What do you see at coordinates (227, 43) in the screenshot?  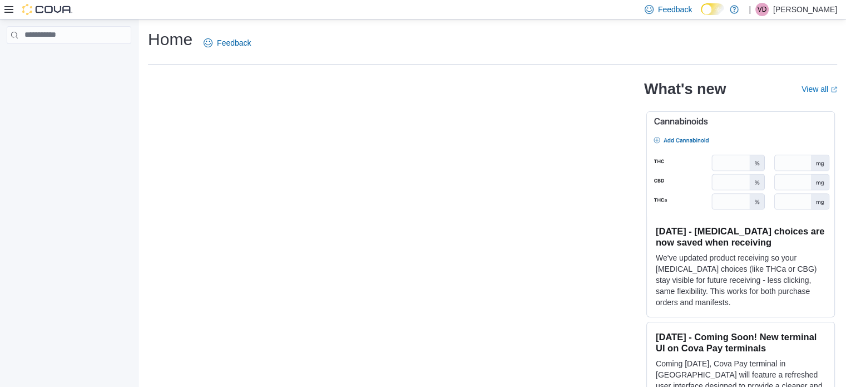 I see `a: Feedback` at bounding box center [227, 43].